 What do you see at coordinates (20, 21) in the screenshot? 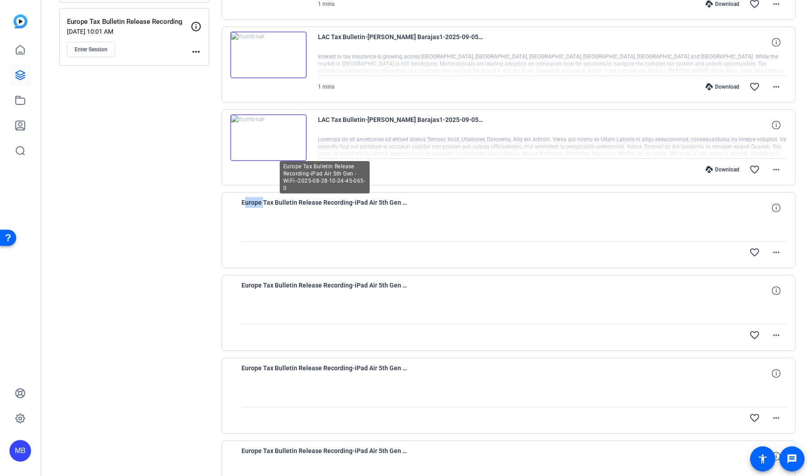
I see `img: blue-gradient.svg` at bounding box center [20, 21].